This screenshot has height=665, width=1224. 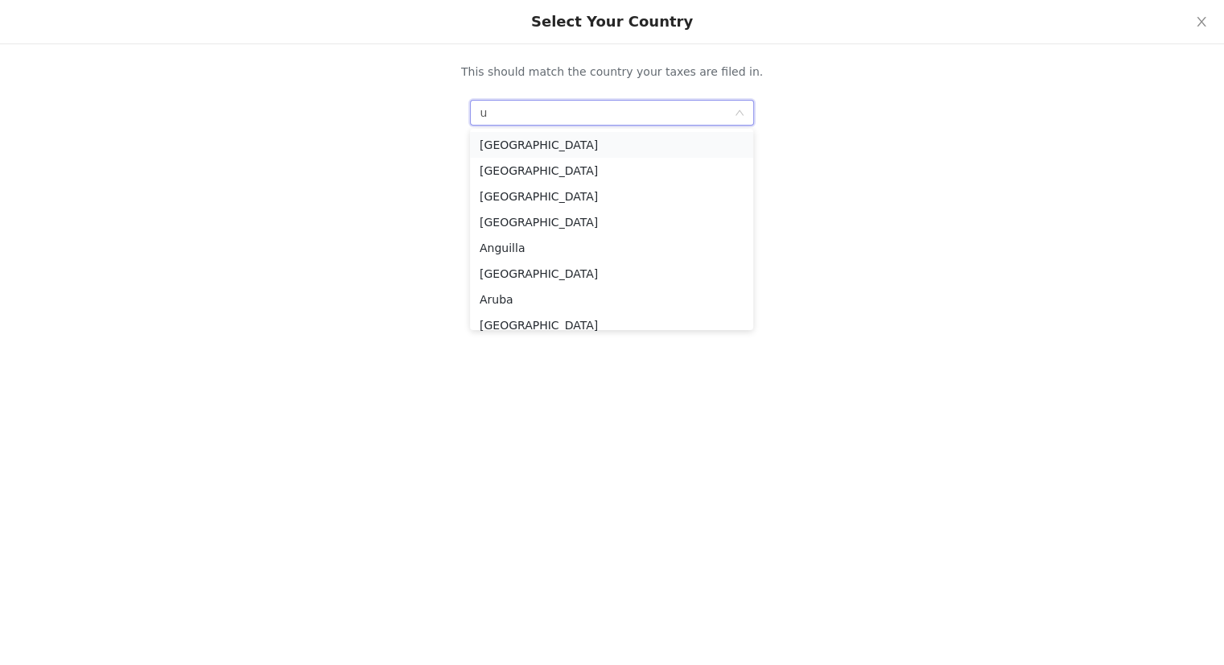 What do you see at coordinates (612, 248) in the screenshot?
I see `li: Anguilla` at bounding box center [612, 248].